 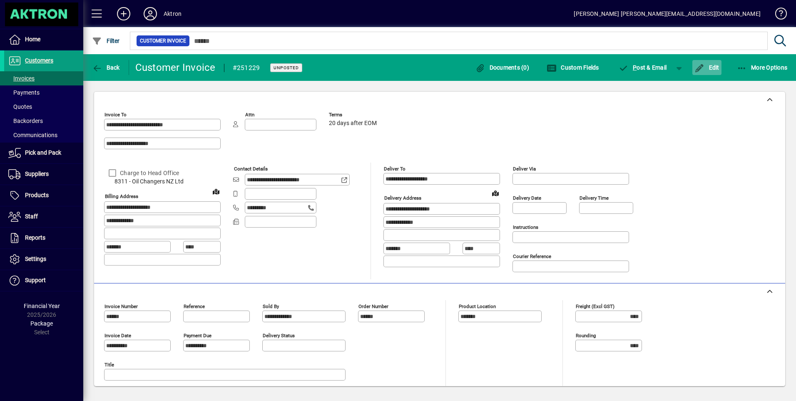 I want to click on span: P, so click(x=634, y=67).